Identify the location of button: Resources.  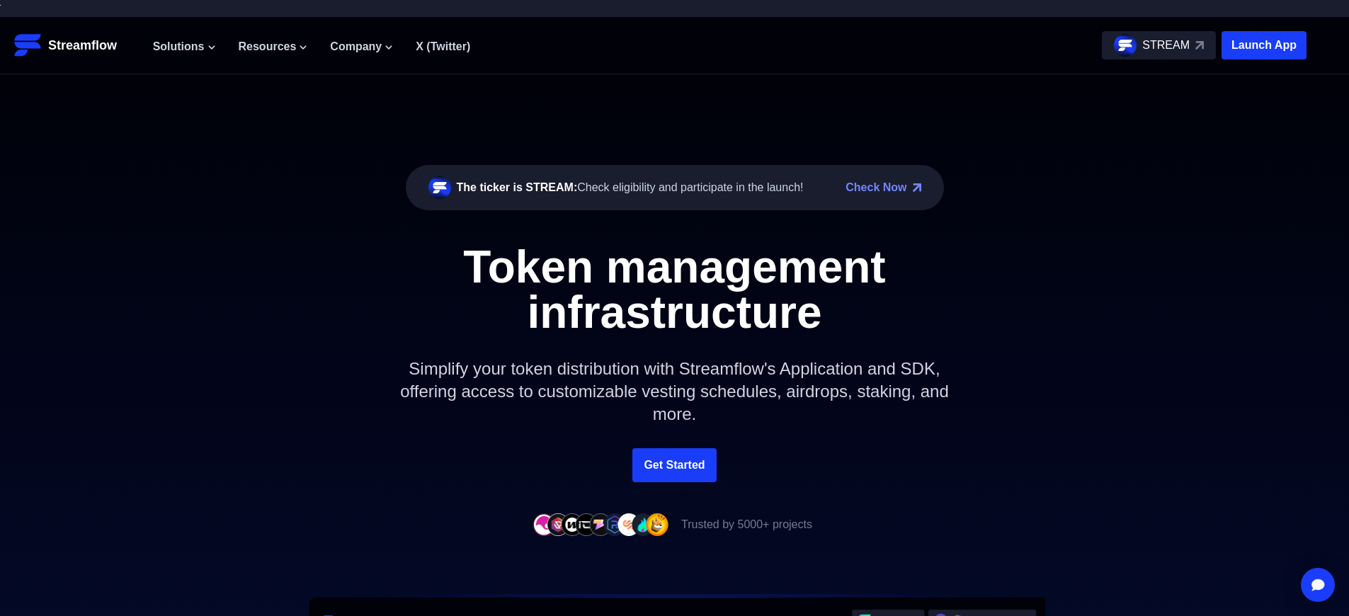
(273, 47).